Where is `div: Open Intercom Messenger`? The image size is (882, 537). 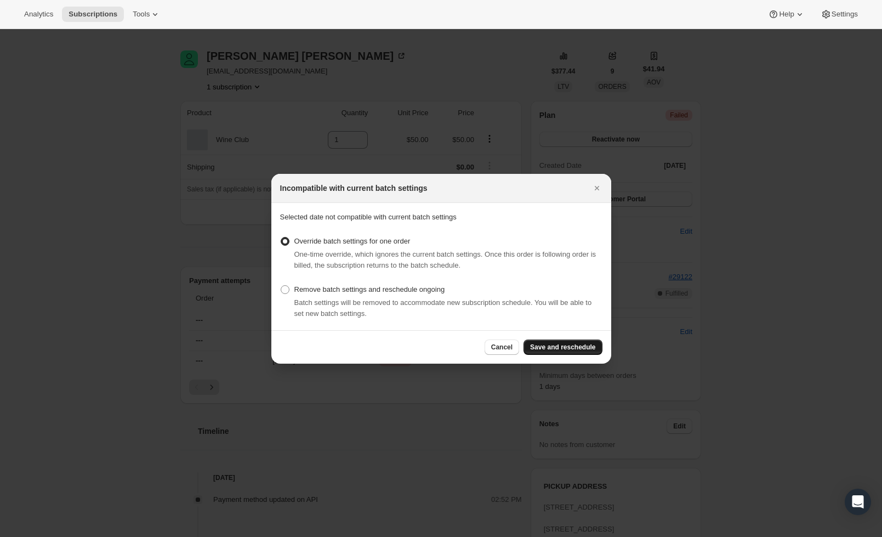 div: Open Intercom Messenger is located at coordinates (858, 501).